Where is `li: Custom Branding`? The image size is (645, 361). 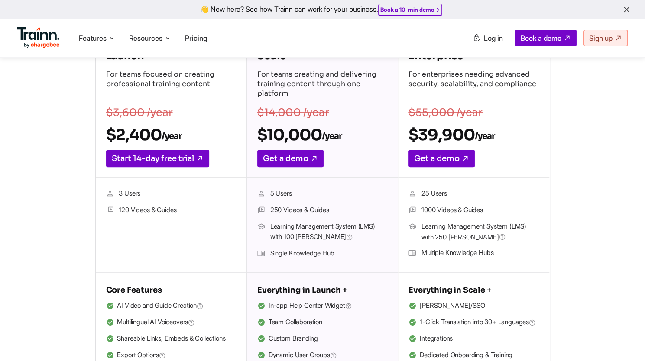
li: Custom Branding is located at coordinates (322, 339).